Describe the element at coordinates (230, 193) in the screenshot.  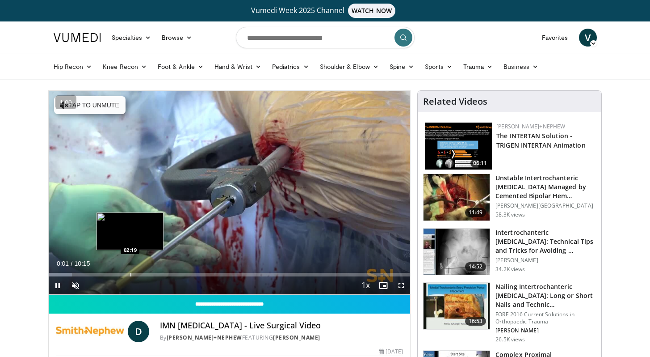
I see `video-js: Video Player` at that location.